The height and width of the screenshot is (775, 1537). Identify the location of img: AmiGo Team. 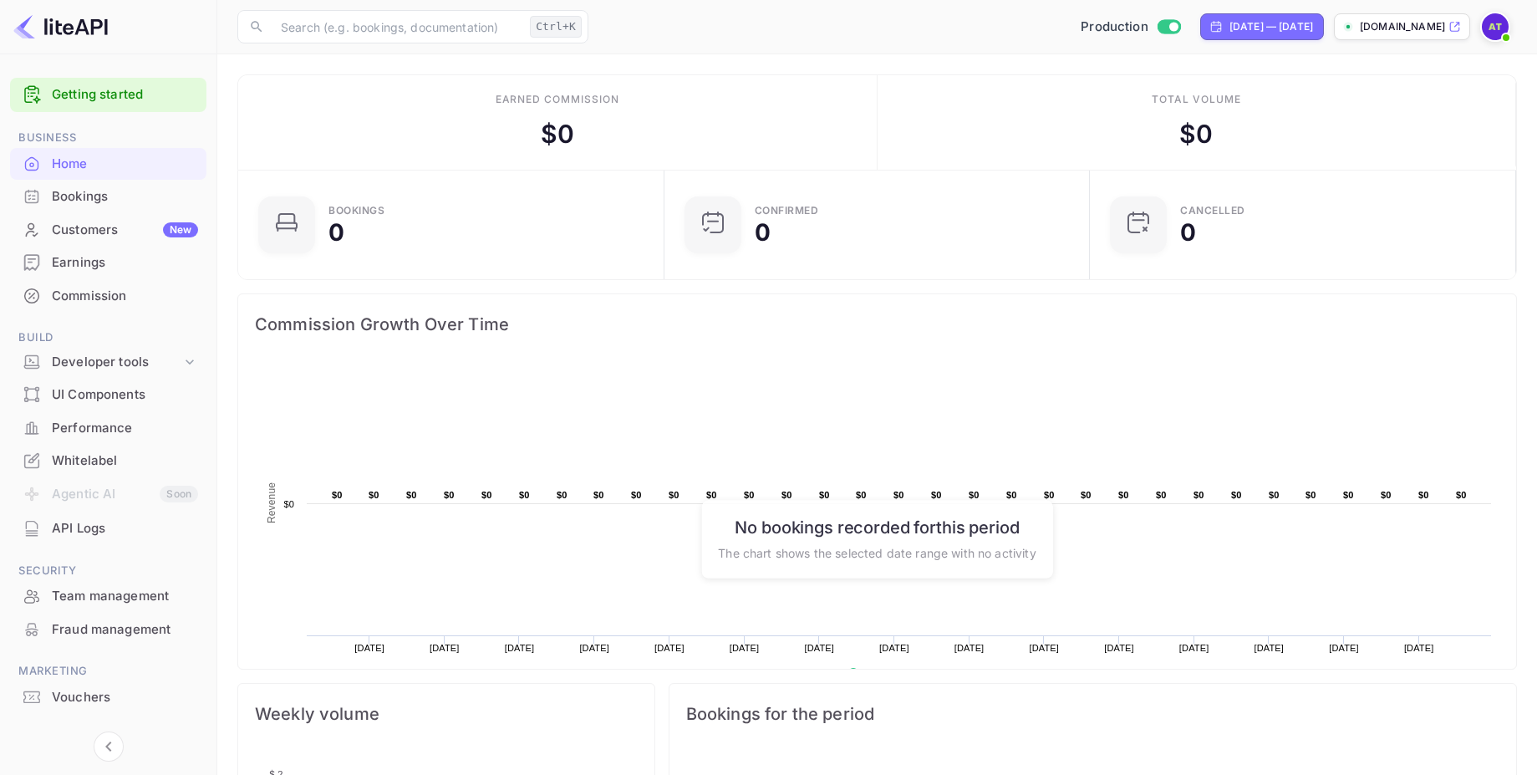
(1495, 27).